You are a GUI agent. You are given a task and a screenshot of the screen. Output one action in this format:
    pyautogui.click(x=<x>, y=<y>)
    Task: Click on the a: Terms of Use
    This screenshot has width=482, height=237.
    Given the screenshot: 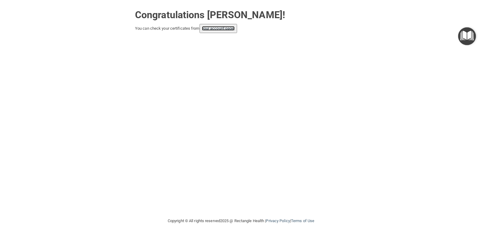 What is the action you would take?
    pyautogui.click(x=303, y=220)
    